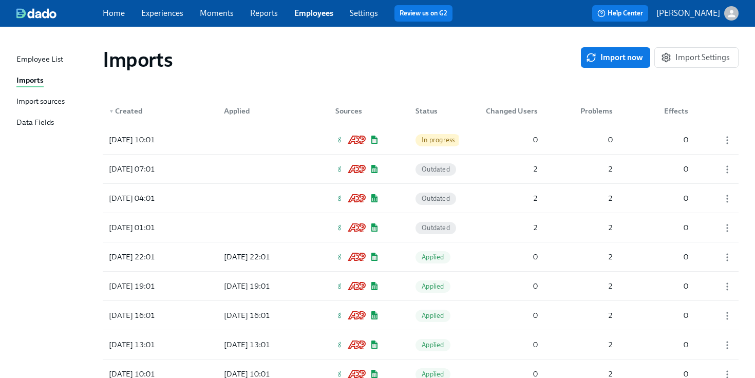 The height and width of the screenshot is (378, 755). I want to click on span: Help Center, so click(620, 13).